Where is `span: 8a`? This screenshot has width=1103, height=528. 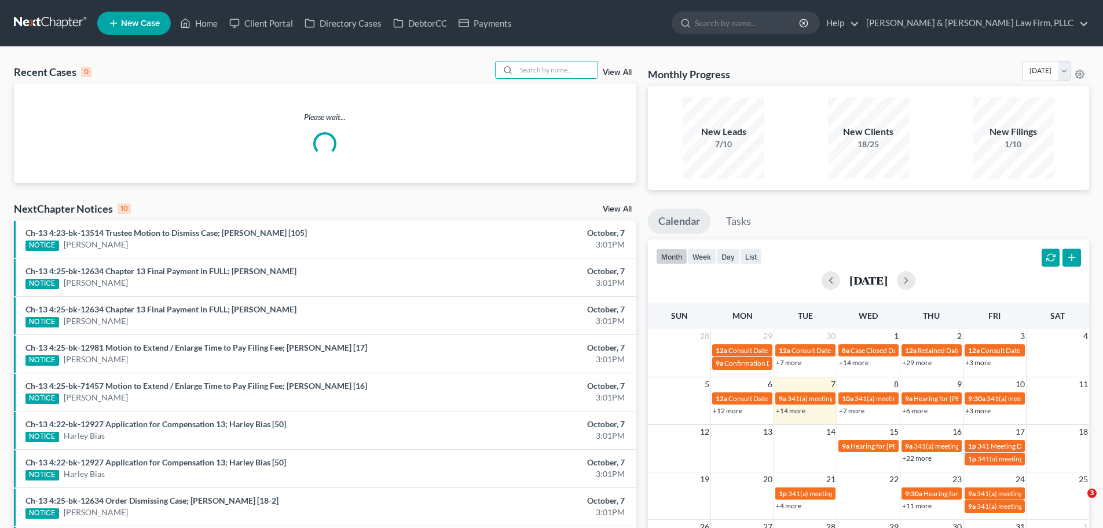
span: 8a is located at coordinates (845, 350).